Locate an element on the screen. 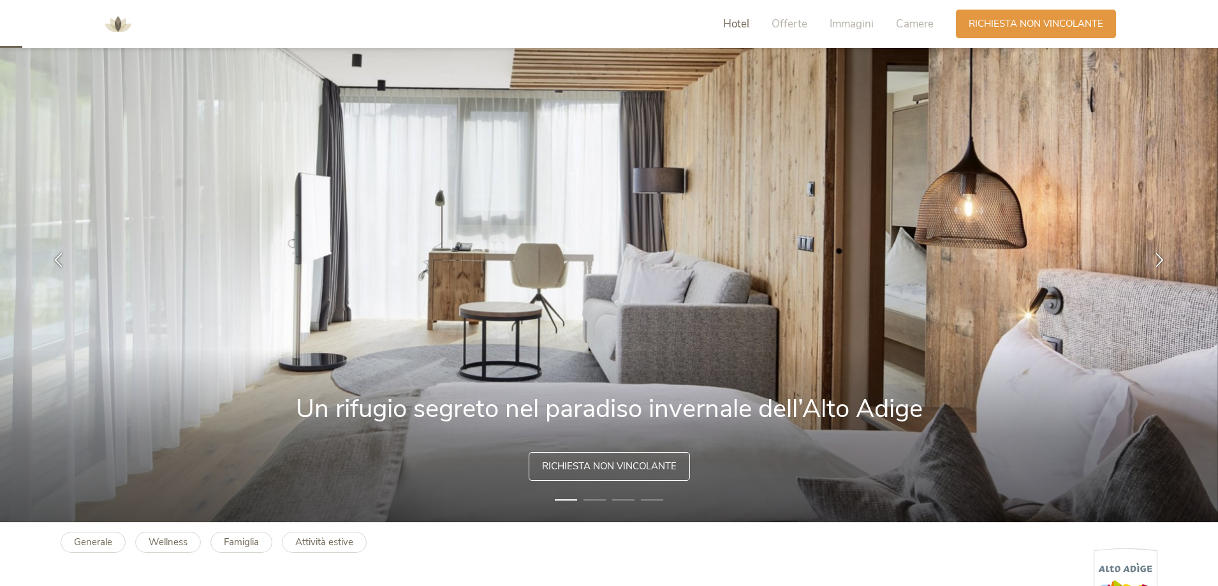  b: Attività estive is located at coordinates (324, 542).